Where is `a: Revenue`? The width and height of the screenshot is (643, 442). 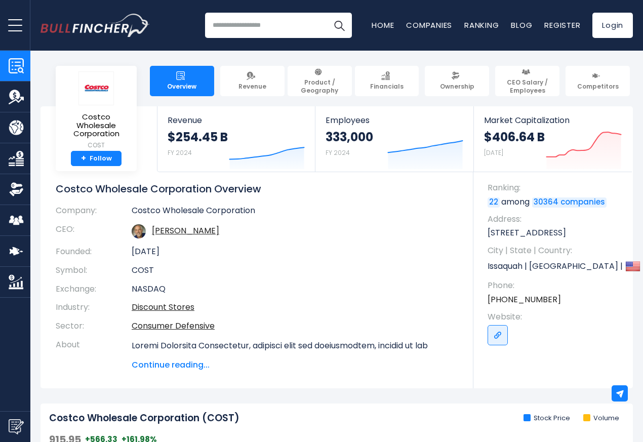 a: Revenue is located at coordinates (252, 81).